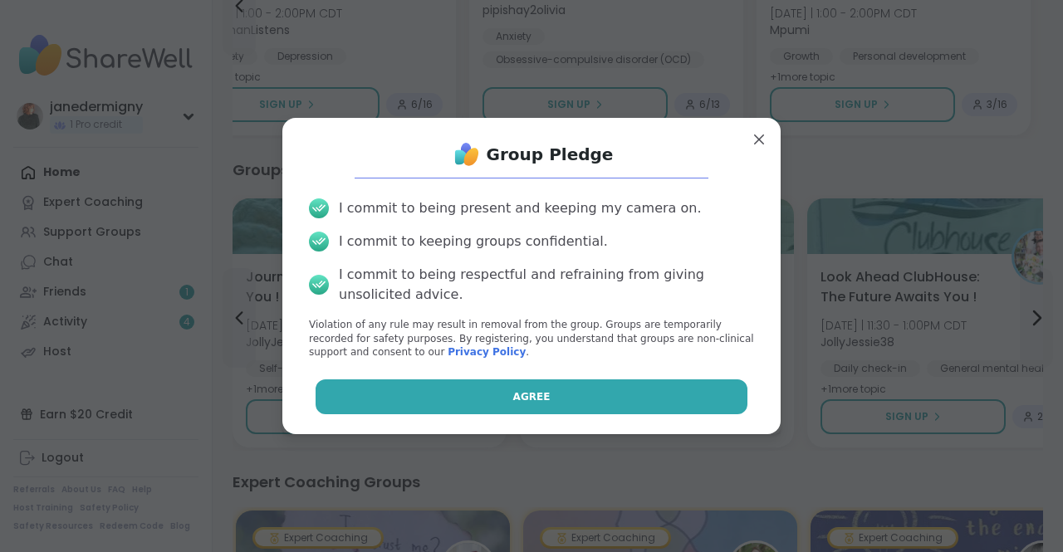 This screenshot has height=552, width=1063. What do you see at coordinates (467, 154) in the screenshot?
I see `img: ShareWell Logo` at bounding box center [467, 154].